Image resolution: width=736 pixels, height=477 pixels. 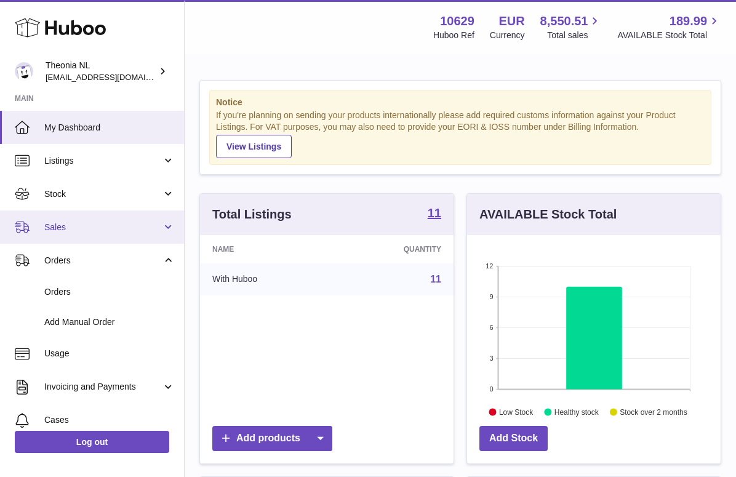 What do you see at coordinates (393, 249) in the screenshot?
I see `th: Quantity` at bounding box center [393, 249].